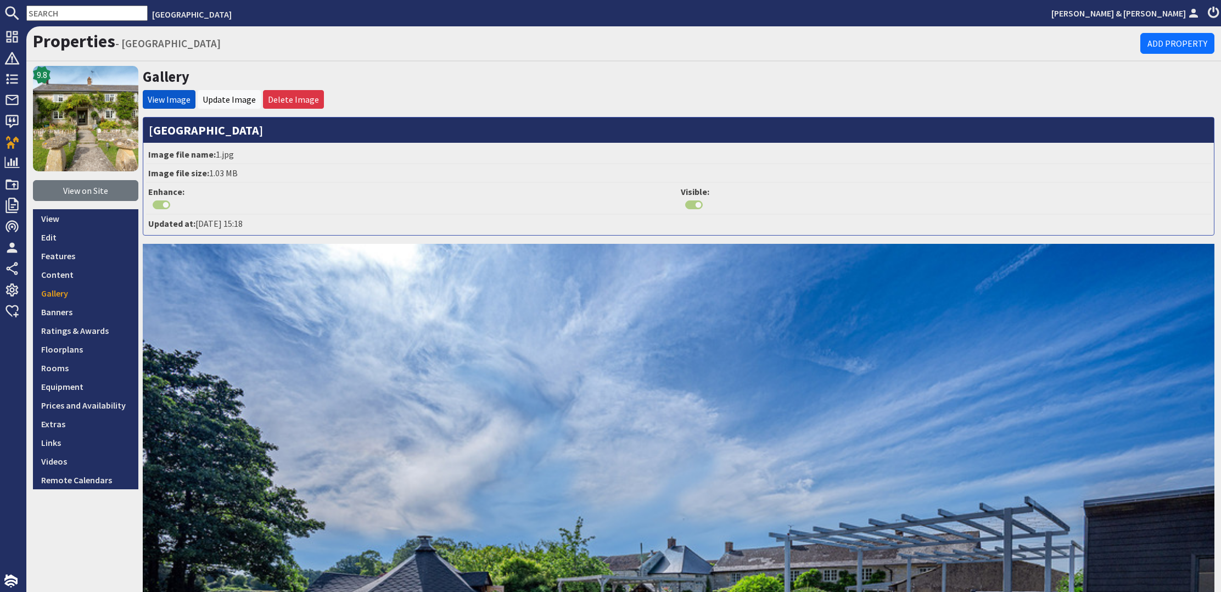  I want to click on li: 1.jpg, so click(679, 155).